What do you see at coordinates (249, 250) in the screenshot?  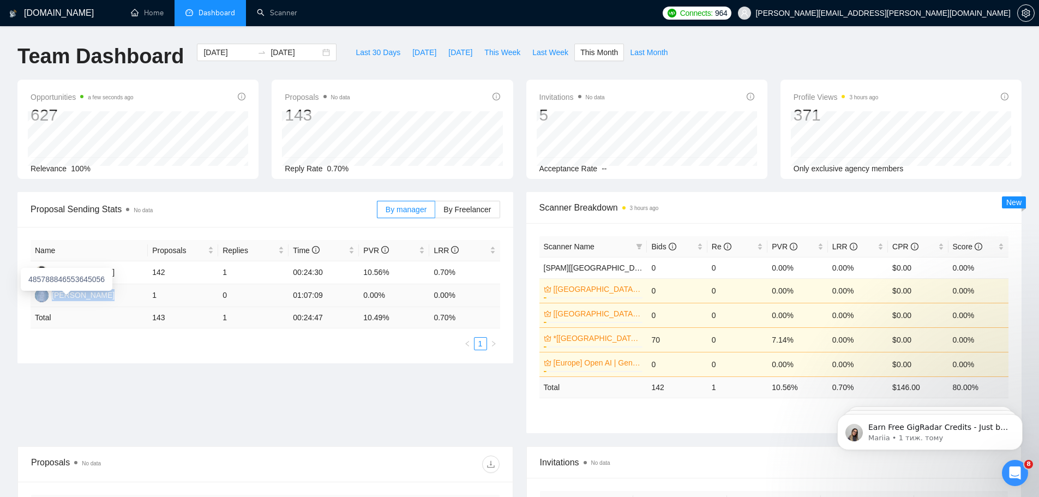 I see `span: Replies` at bounding box center [249, 250].